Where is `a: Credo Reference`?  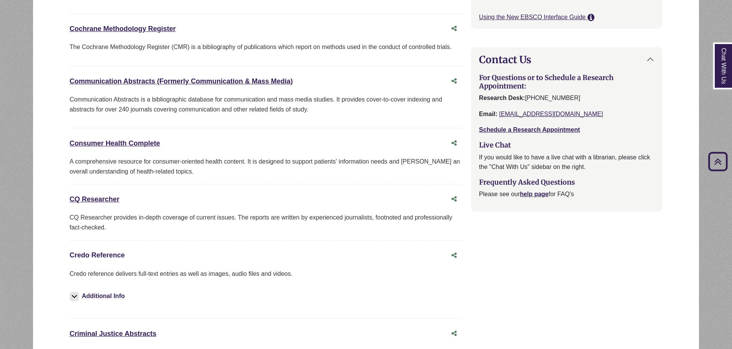
a: Credo Reference is located at coordinates (97, 255).